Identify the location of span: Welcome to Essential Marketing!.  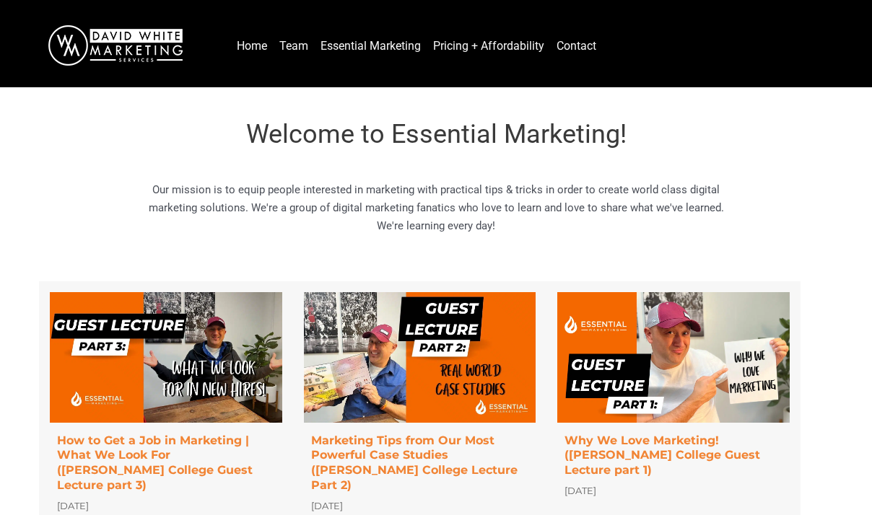
(436, 134).